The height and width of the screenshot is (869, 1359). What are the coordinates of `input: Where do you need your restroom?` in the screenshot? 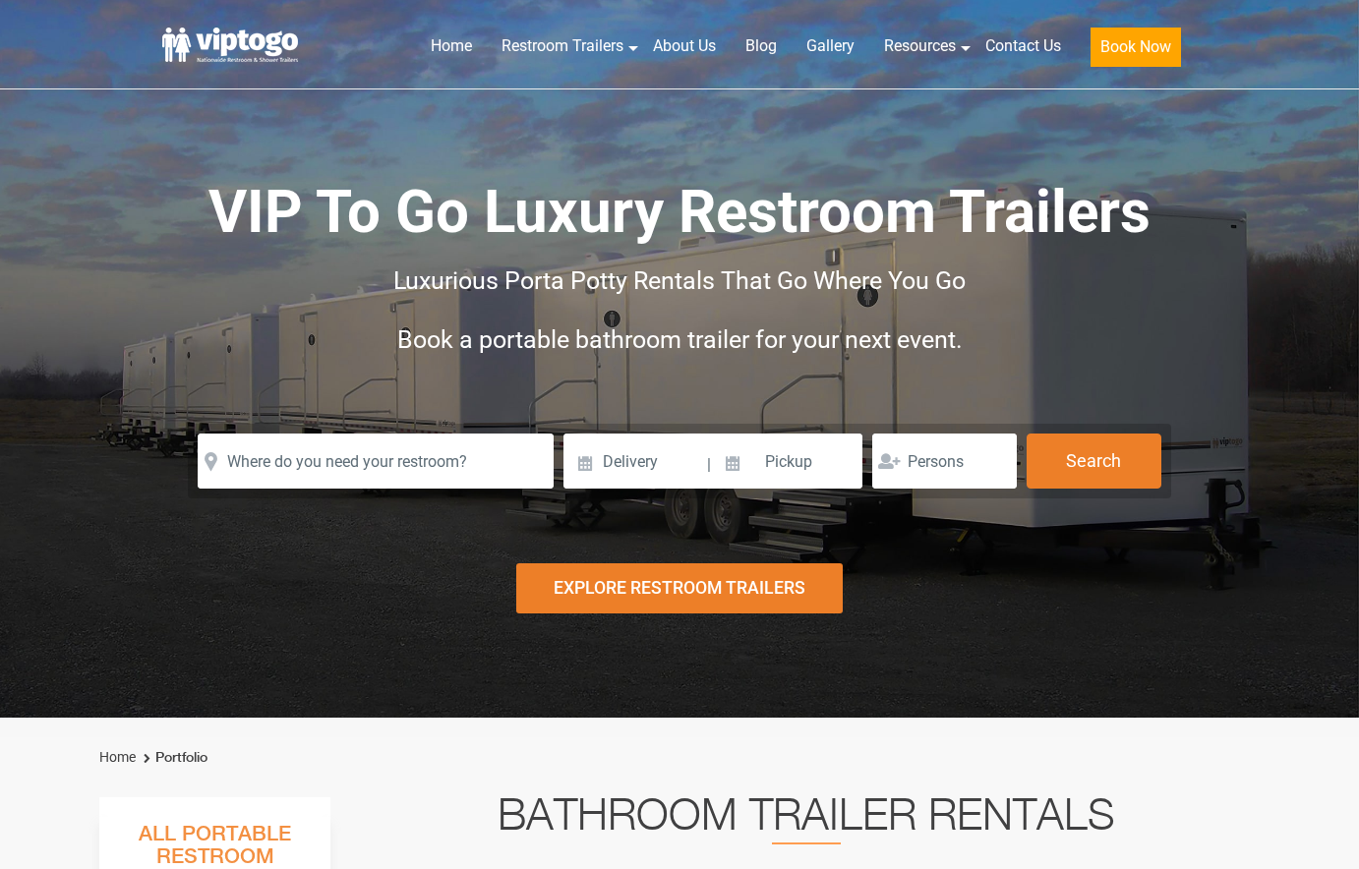 It's located at (376, 461).